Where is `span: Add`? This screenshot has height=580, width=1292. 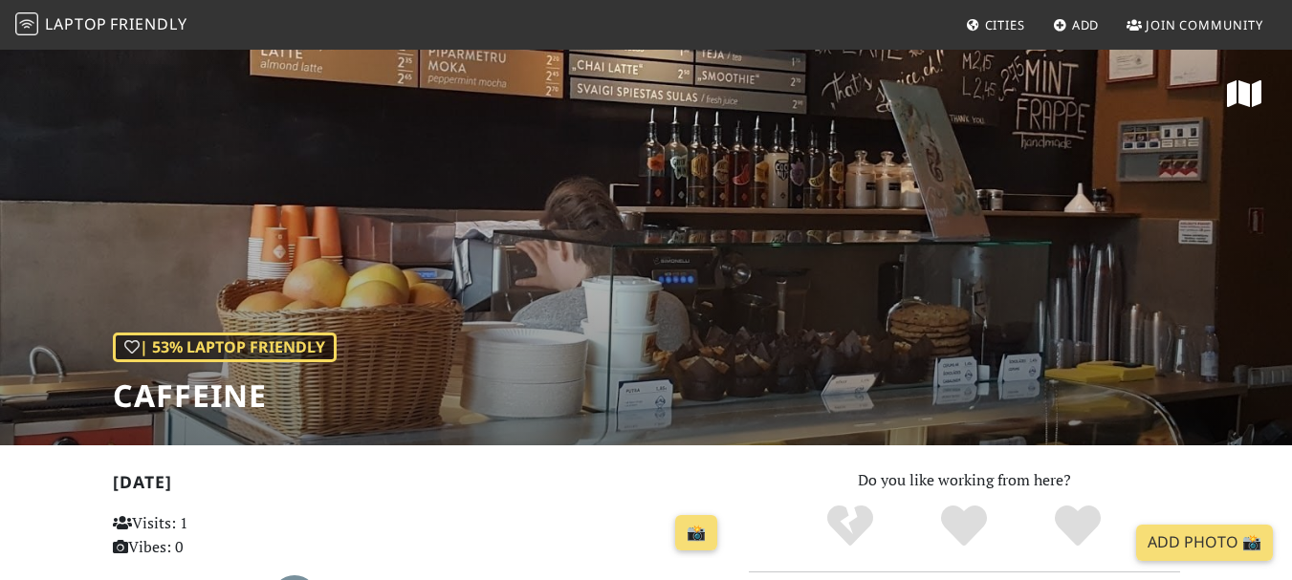 span: Add is located at coordinates (1085, 25).